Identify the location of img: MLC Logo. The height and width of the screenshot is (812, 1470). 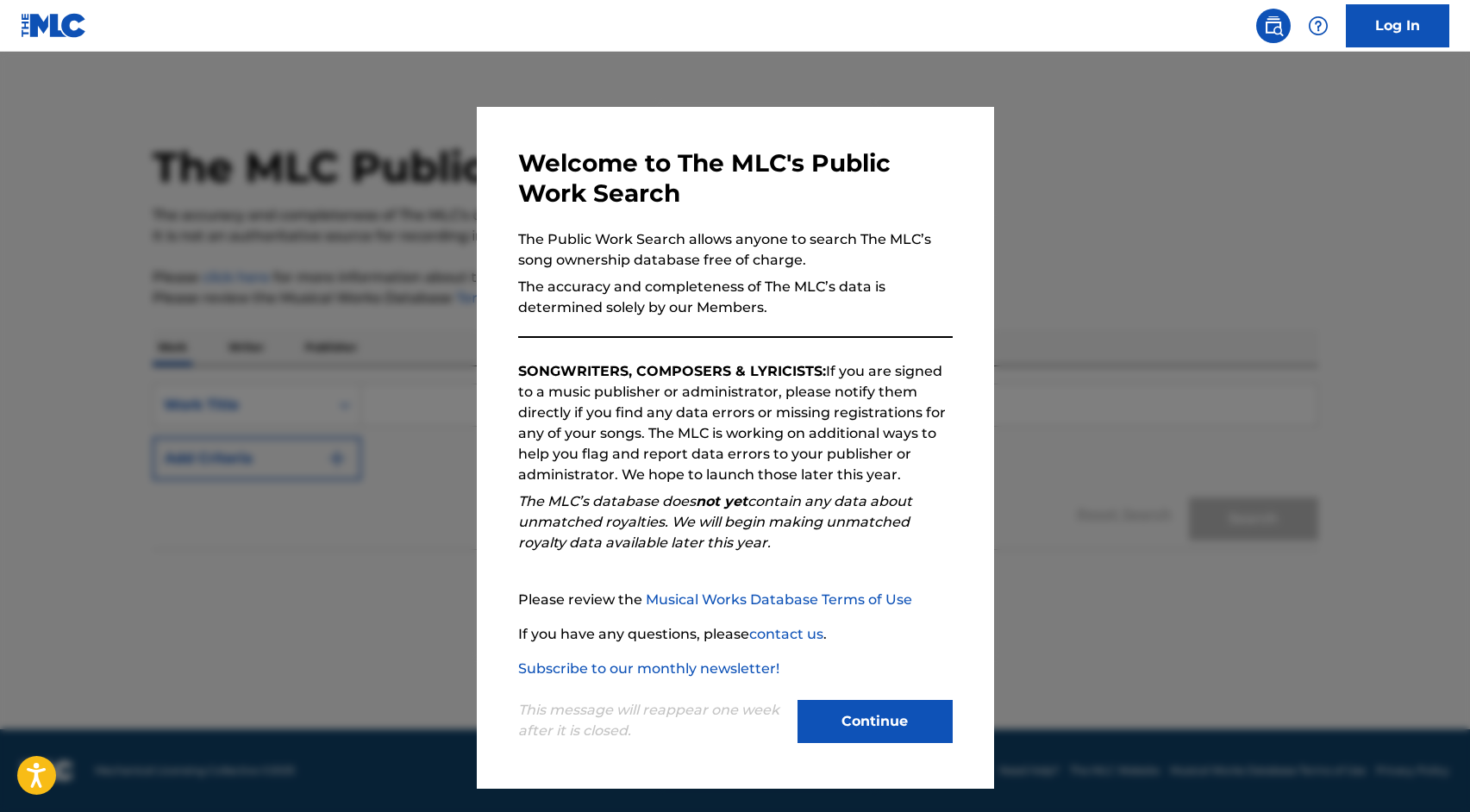
(54, 25).